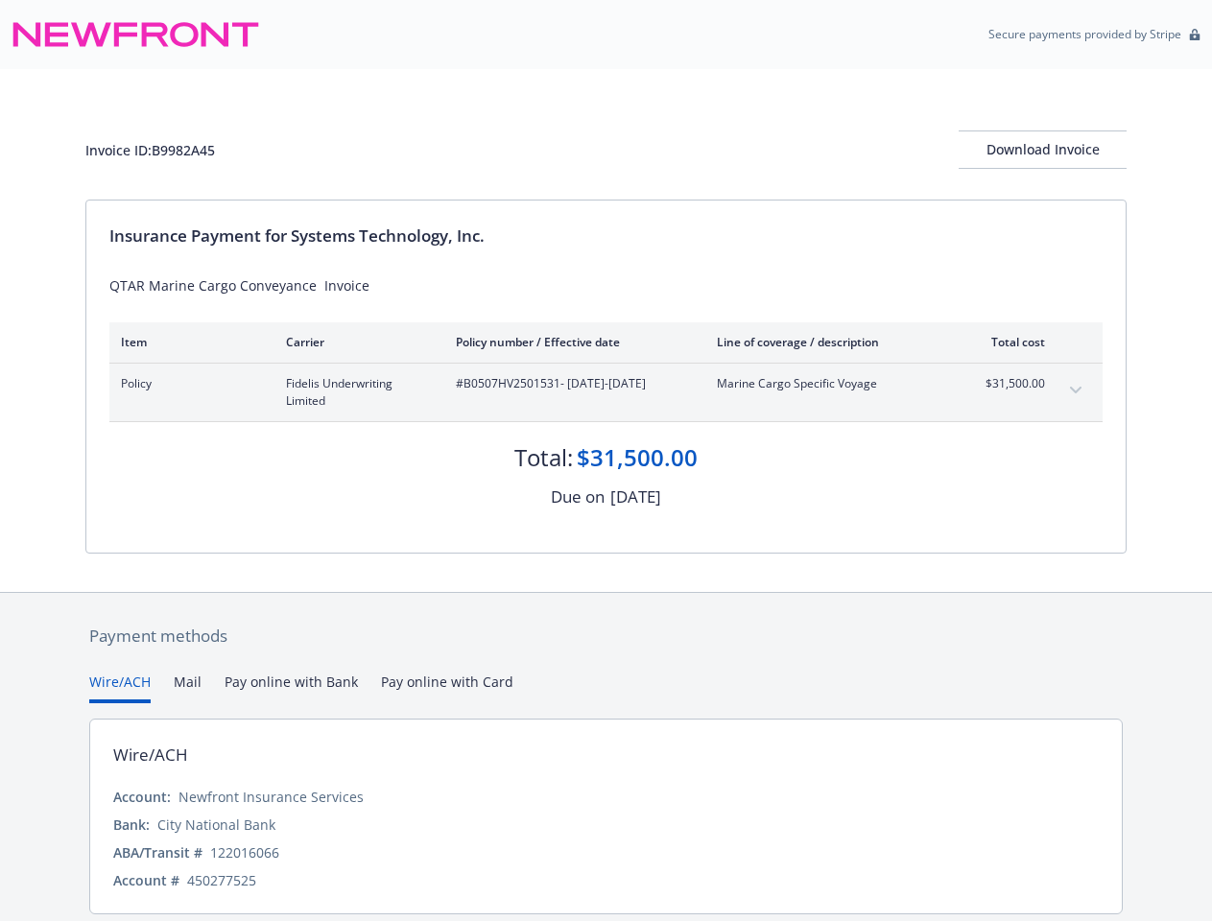  Describe the element at coordinates (187, 687) in the screenshot. I see `button: Mail` at that location.